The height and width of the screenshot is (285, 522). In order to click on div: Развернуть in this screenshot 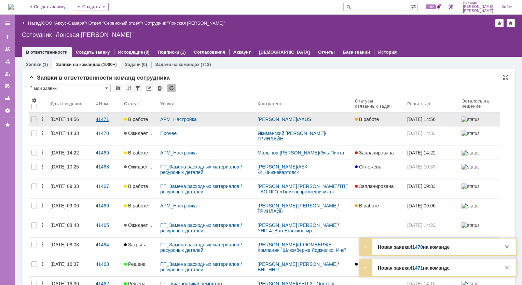, I will do `click(366, 268)`.